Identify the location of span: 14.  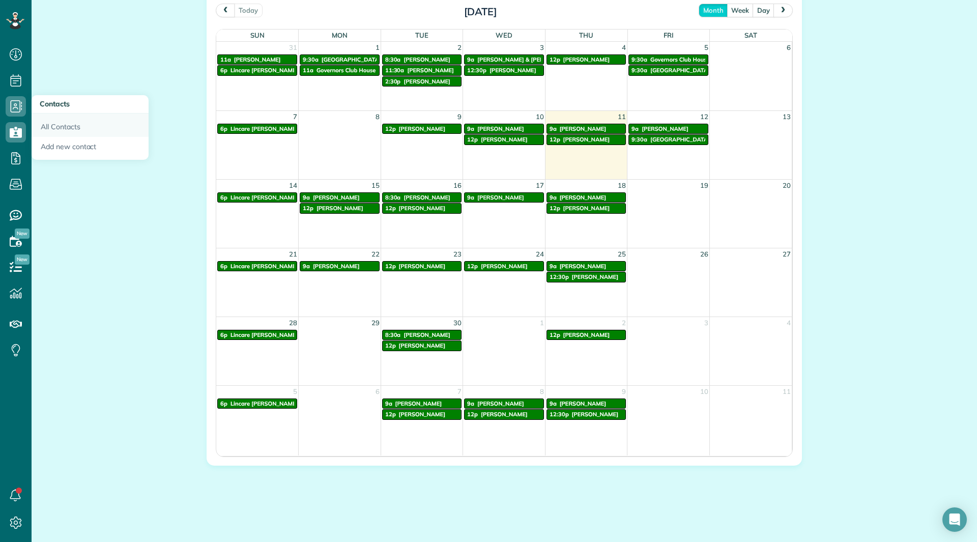
(293, 185).